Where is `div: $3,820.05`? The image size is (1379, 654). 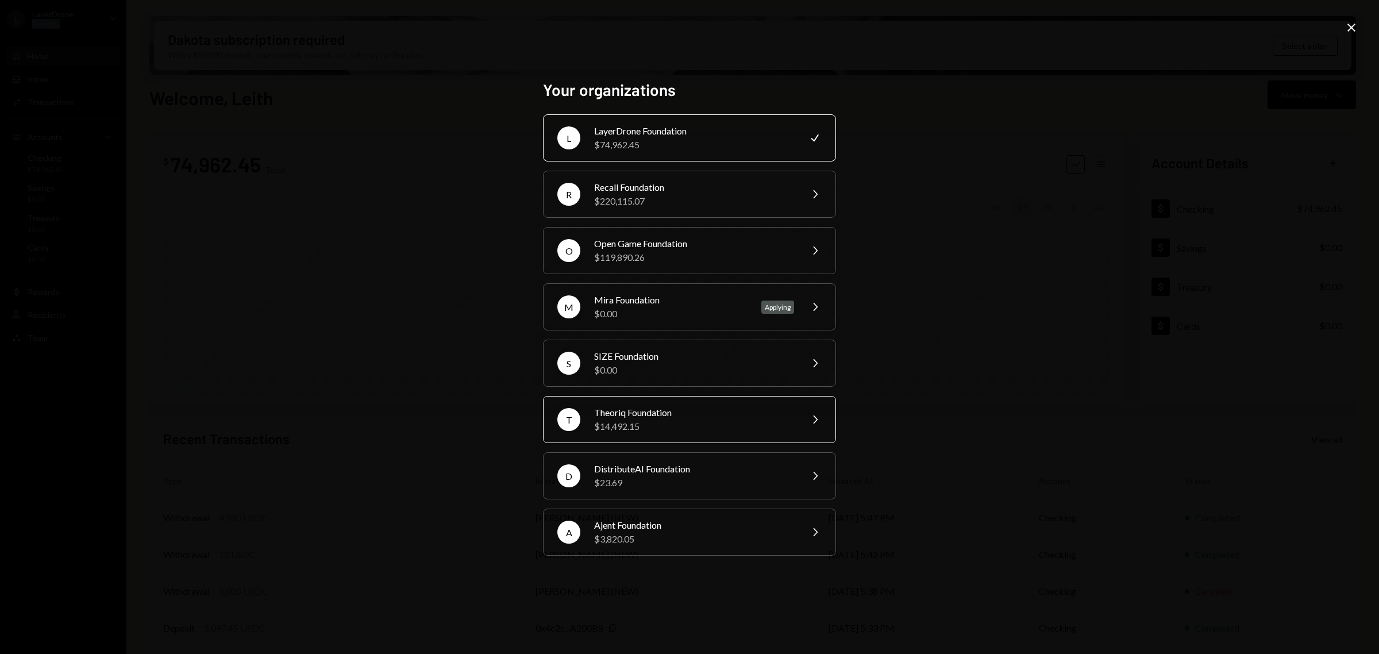 div: $3,820.05 is located at coordinates (694, 539).